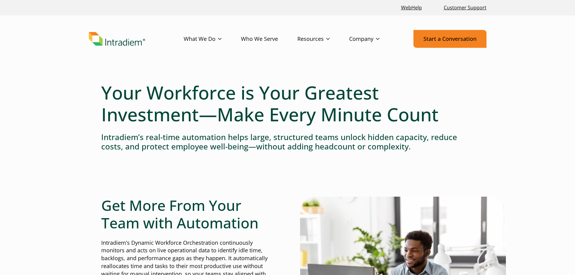 This screenshot has height=275, width=575. I want to click on h4: Intradiem’s real-time automation helps large, structured teams unlock hidden capacity, reduce cos..., so click(288, 142).